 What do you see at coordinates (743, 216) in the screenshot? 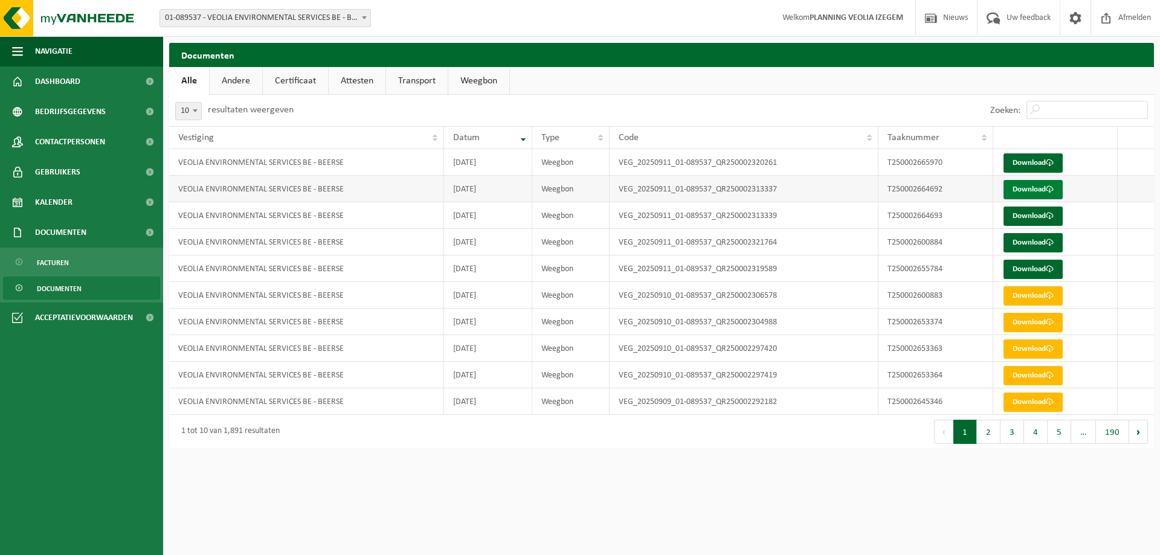
I see `td: VEG_20250911_01-089537_QR250002313339` at bounding box center [743, 216].